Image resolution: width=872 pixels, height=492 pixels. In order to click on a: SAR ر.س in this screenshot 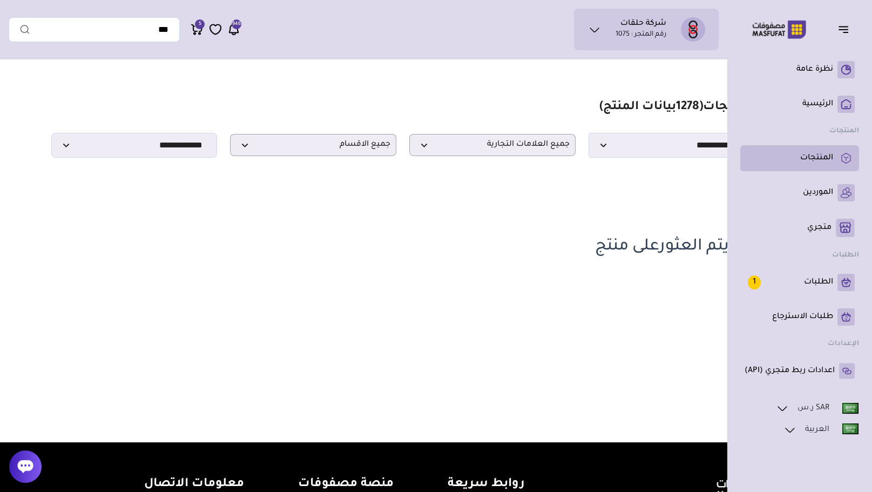, I will do `click(817, 408)`.